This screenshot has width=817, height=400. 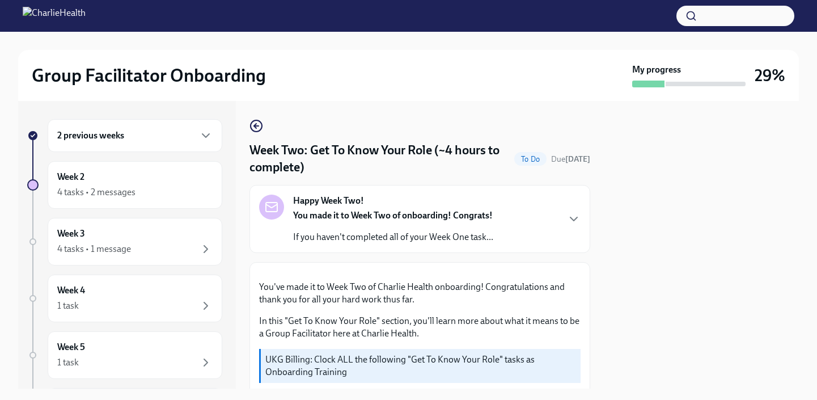 I want to click on img: CharlieHealth, so click(x=54, y=16).